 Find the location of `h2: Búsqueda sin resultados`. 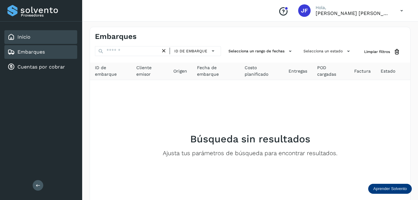

h2: Búsqueda sin resultados is located at coordinates (250, 139).